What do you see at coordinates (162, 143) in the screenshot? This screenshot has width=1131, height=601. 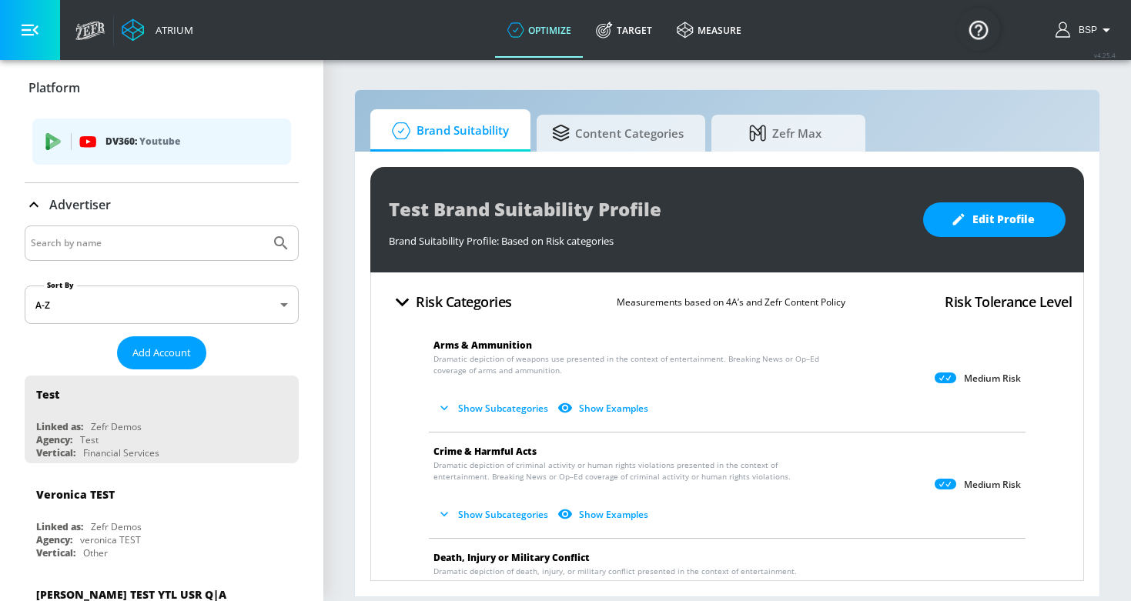 I see `ul: list of platforms` at bounding box center [162, 143].